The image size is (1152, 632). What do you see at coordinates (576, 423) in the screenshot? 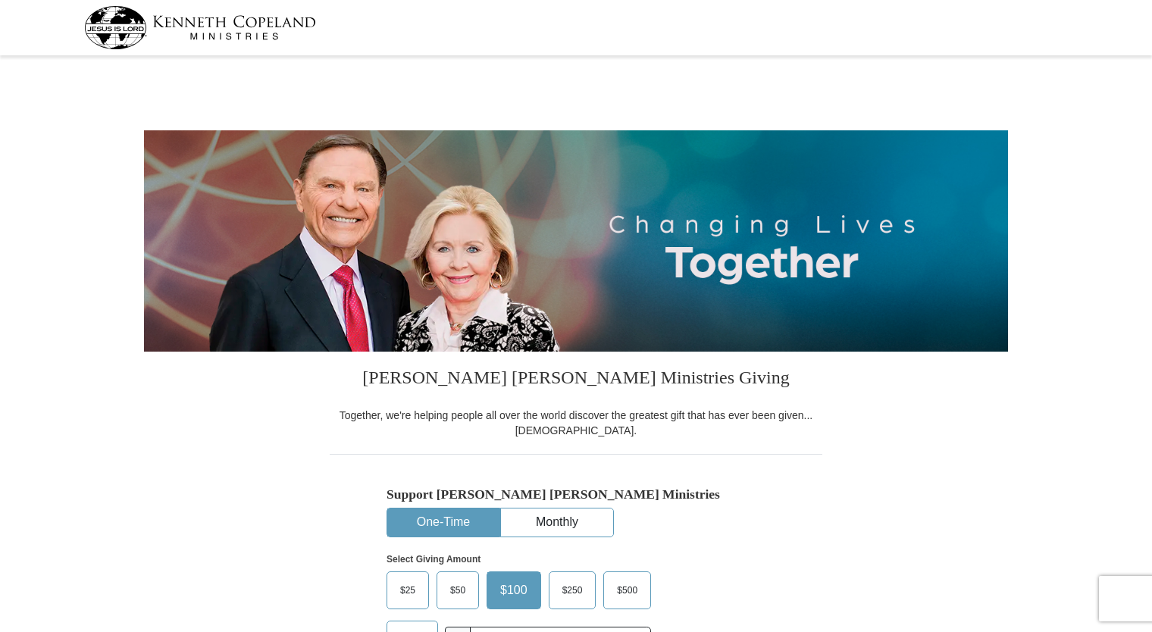
I see `div: Together, we're helping people all over the world discover the greatest gift that has ever been g...` at bounding box center [576, 423].